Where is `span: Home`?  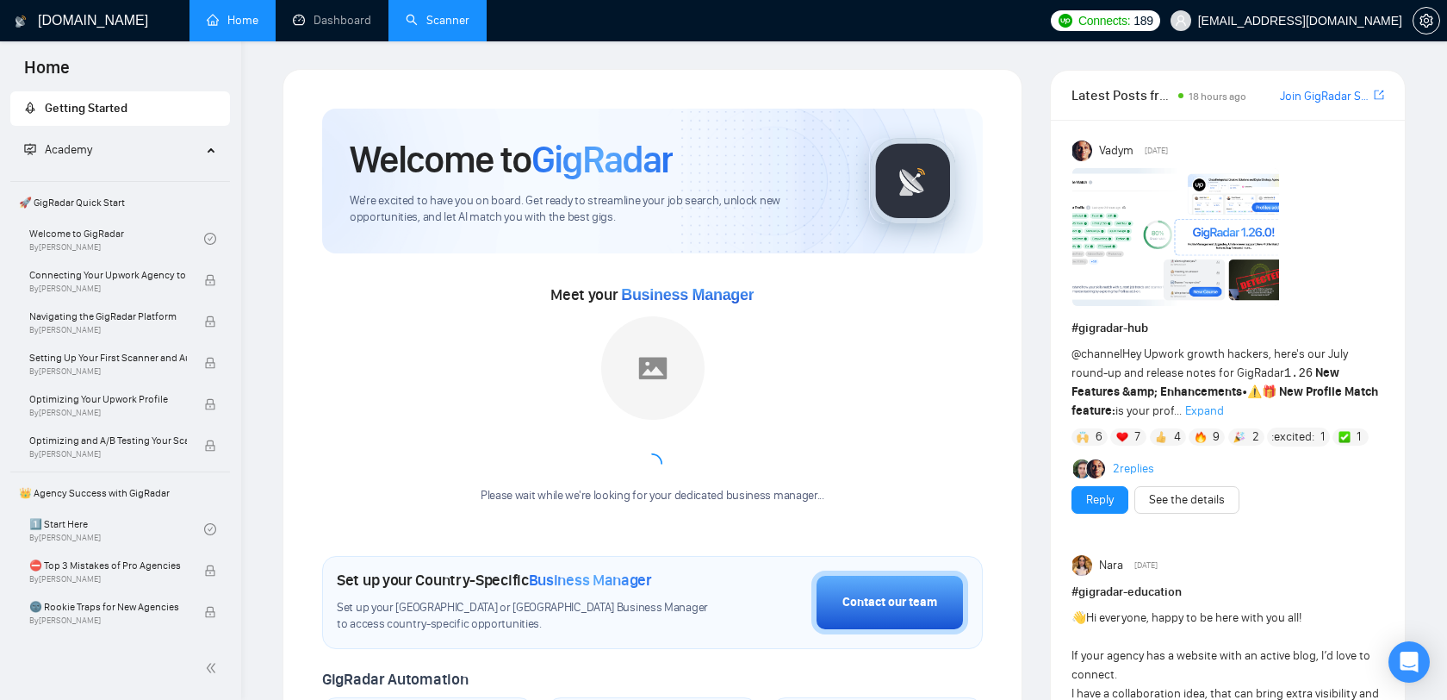
span: Home is located at coordinates (47, 73).